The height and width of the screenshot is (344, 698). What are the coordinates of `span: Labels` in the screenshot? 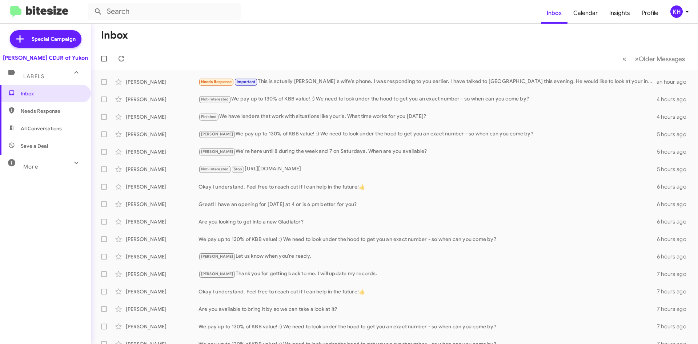 It's located at (34, 76).